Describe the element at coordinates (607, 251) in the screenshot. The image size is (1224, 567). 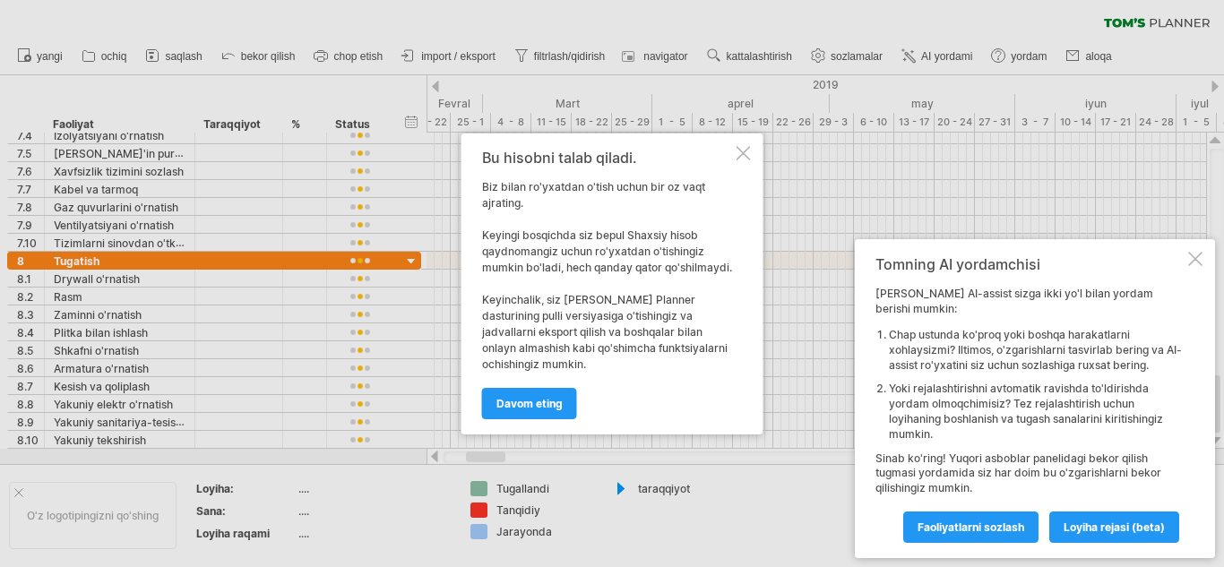
I see `font: Keyingi bosqichda siz bepul Shaxsiy hisob qaydnomangiz uchun ro'yxatdan o'tishingiz mumkin bo'lad...` at that location.